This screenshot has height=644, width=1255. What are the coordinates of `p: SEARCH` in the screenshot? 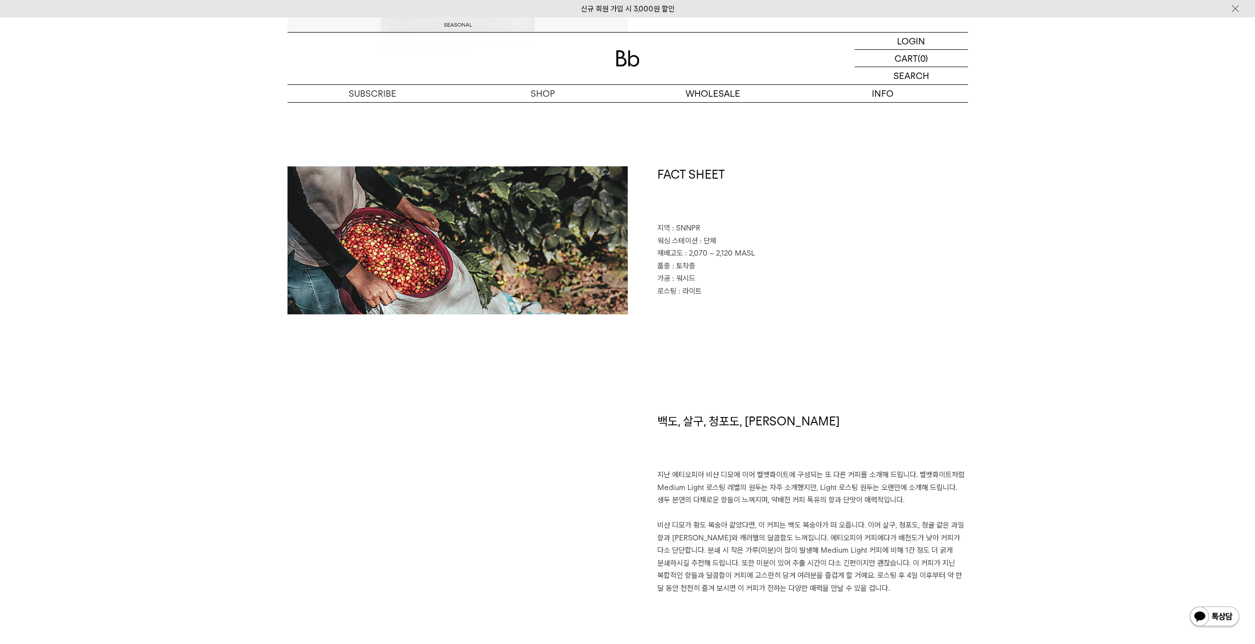 It's located at (912, 75).